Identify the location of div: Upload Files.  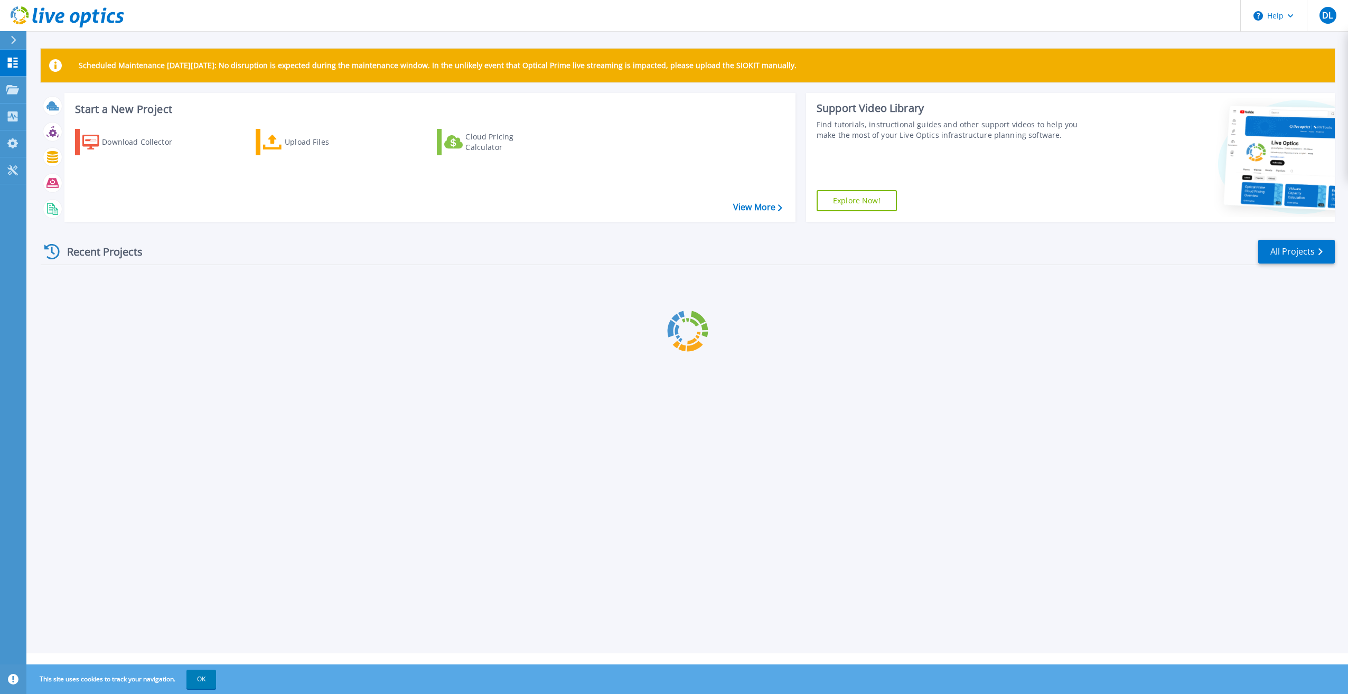
(327, 142).